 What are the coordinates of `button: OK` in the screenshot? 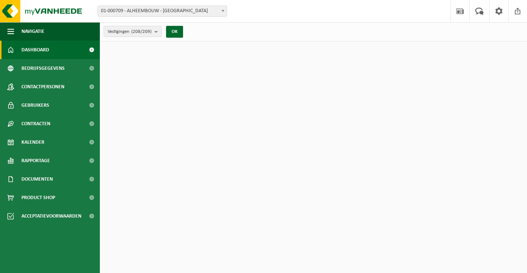 It's located at (174, 32).